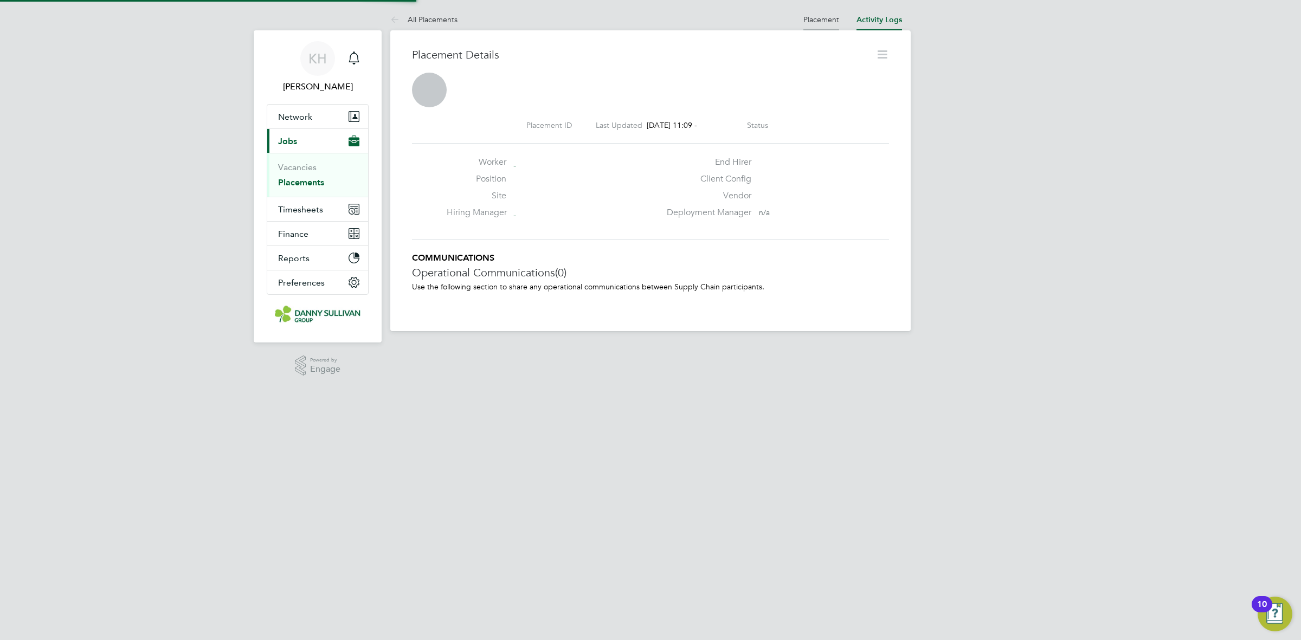  What do you see at coordinates (318, 187) in the screenshot?
I see `nav: Main navigation` at bounding box center [318, 187].